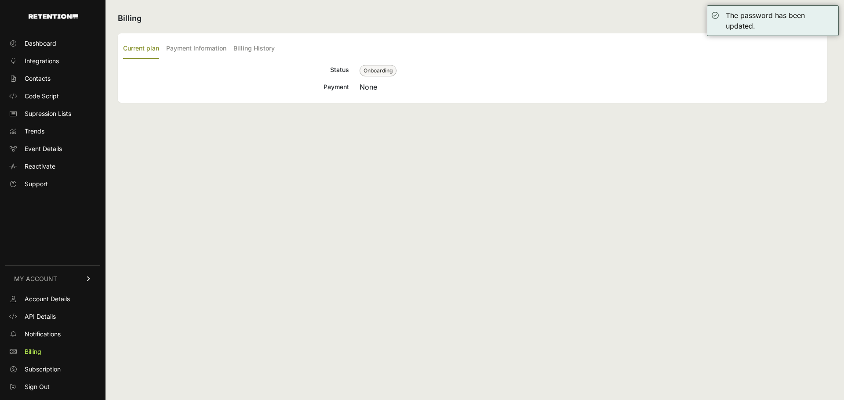 This screenshot has height=400, width=844. What do you see at coordinates (37, 79) in the screenshot?
I see `span: Contacts` at bounding box center [37, 79].